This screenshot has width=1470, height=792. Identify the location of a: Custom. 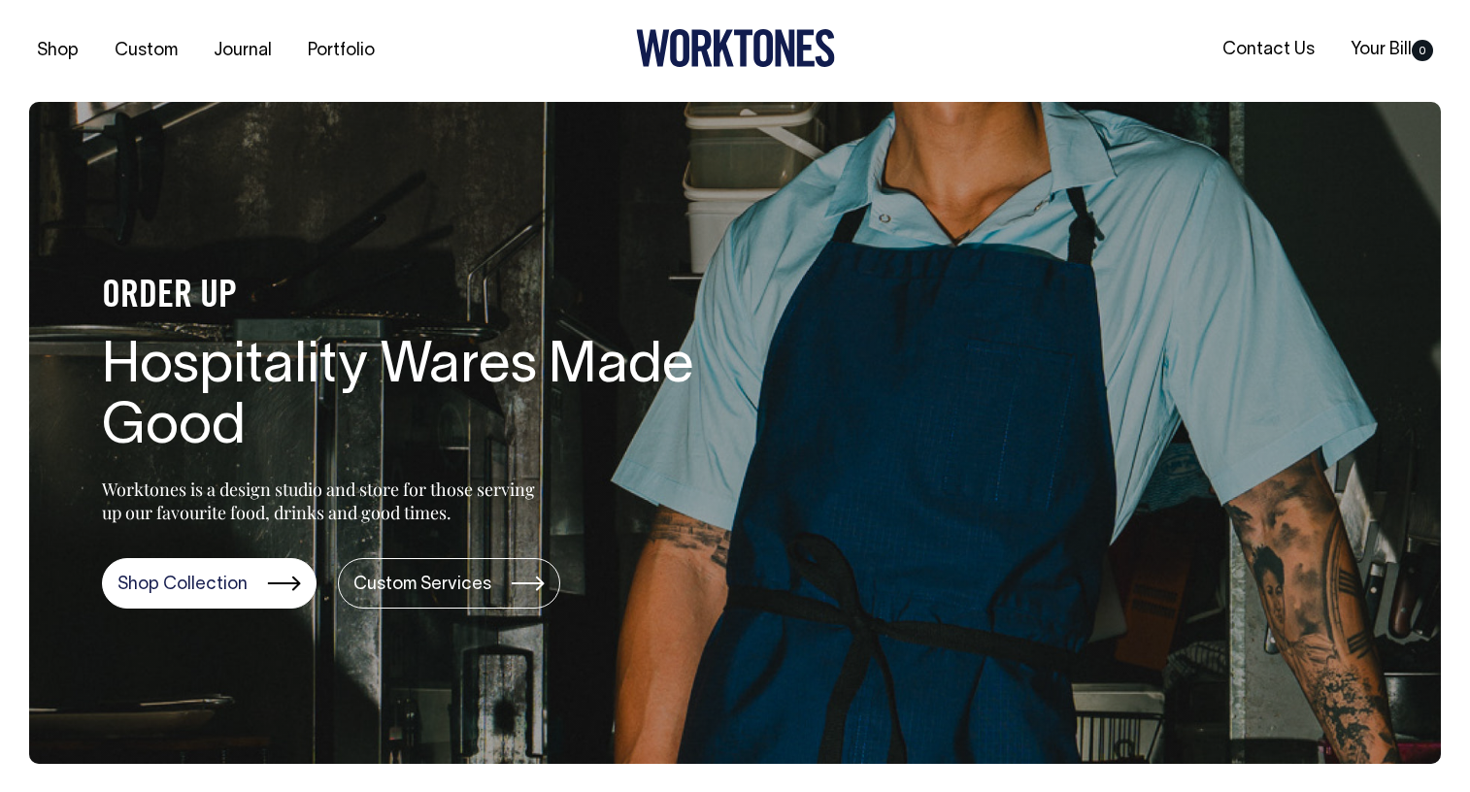
(146, 51).